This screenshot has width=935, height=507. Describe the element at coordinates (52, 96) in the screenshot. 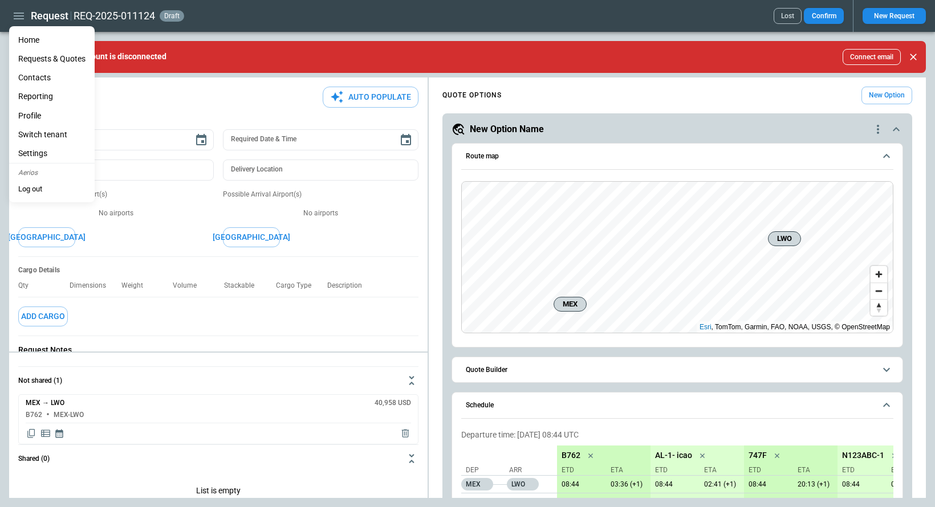

I see `li: Reporting` at that location.